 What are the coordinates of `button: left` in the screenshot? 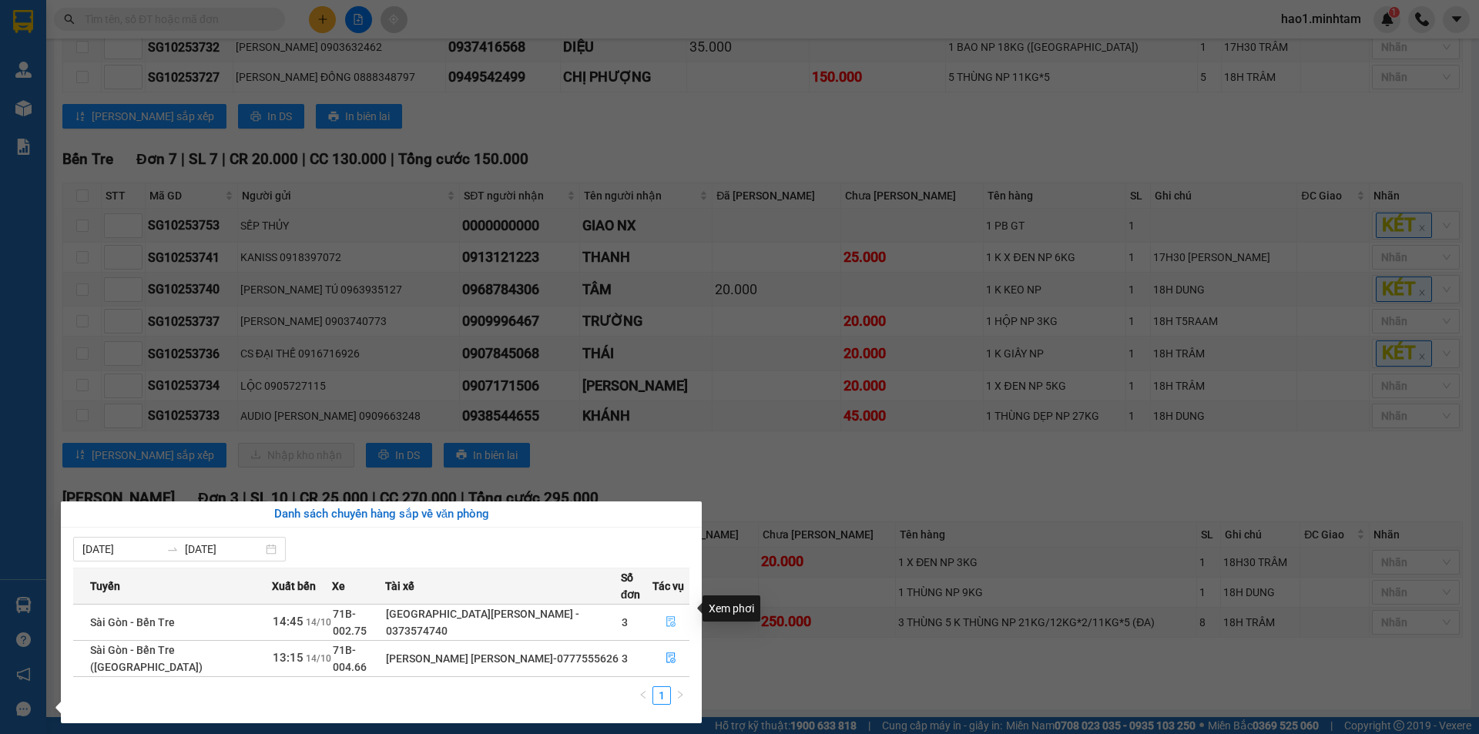 It's located at (643, 696).